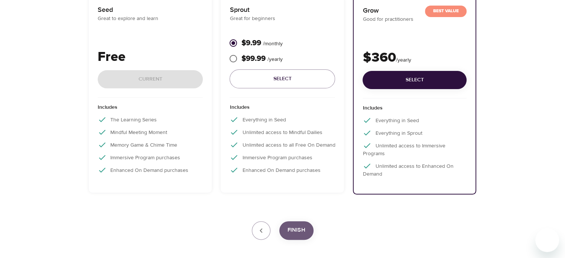 This screenshot has height=258, width=565. I want to click on p: $9.99, so click(262, 43).